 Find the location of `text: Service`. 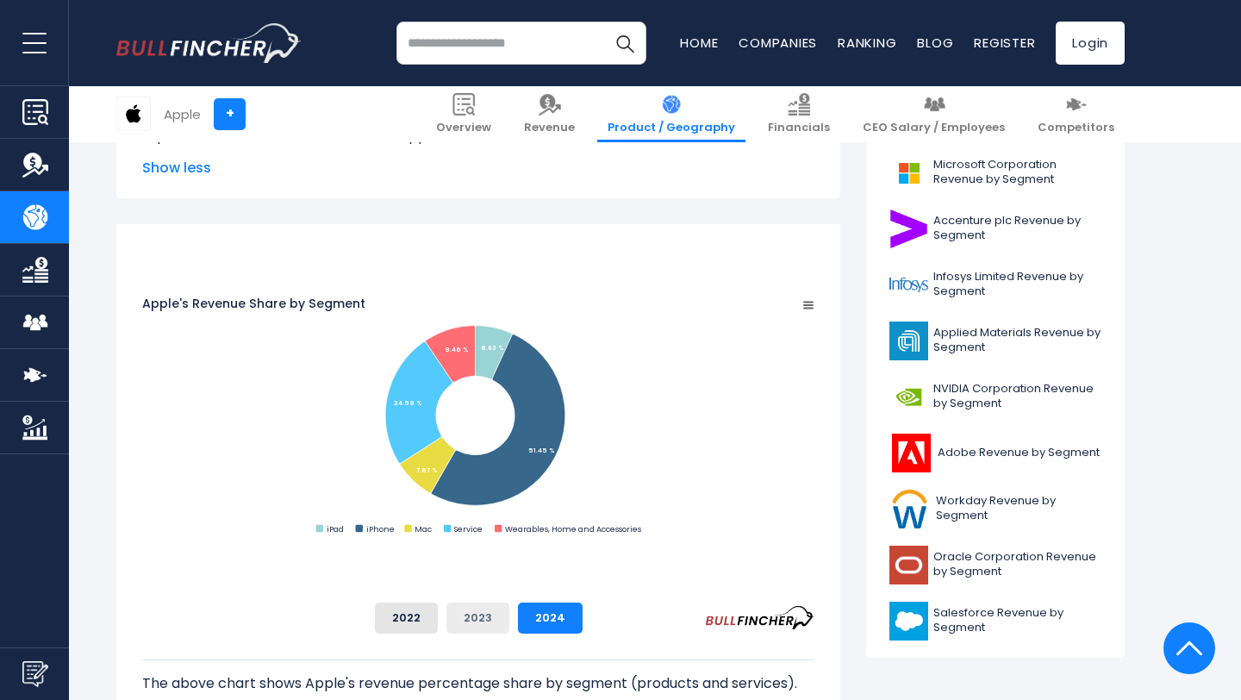

text: Service is located at coordinates (468, 528).